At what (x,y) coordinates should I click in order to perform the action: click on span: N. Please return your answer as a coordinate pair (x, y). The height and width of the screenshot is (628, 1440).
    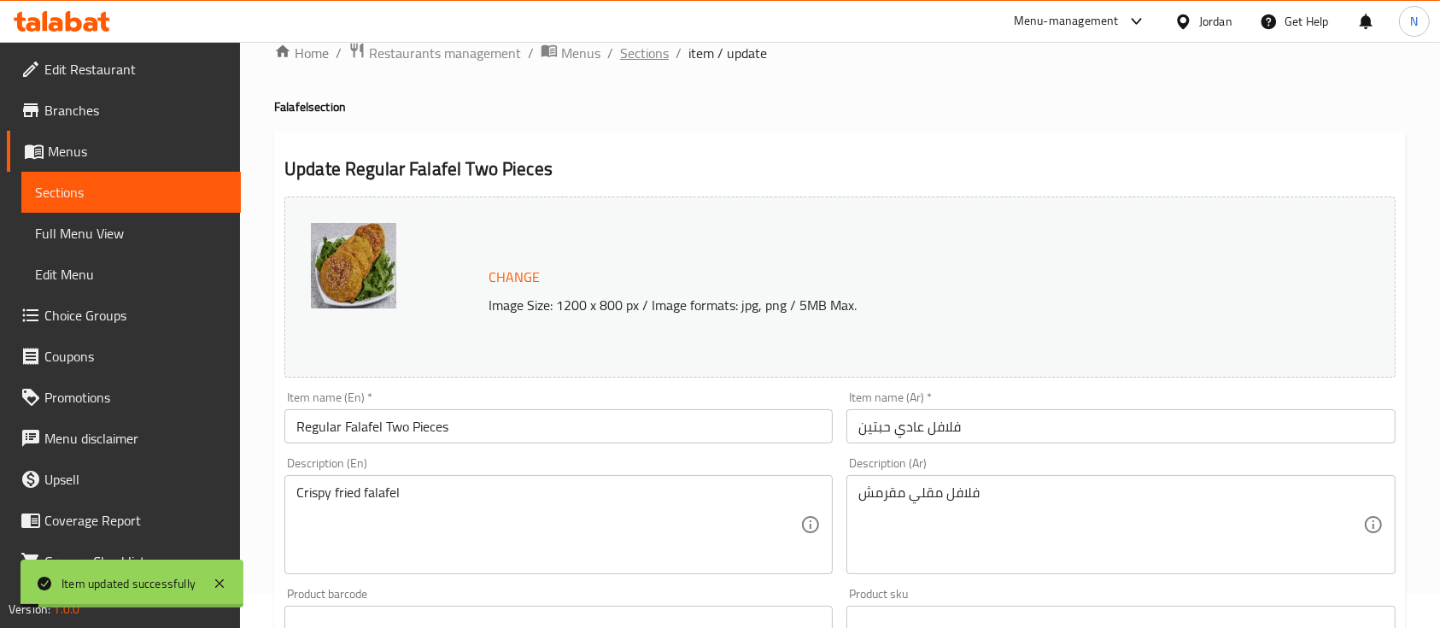
    Looking at the image, I should click on (1414, 21).